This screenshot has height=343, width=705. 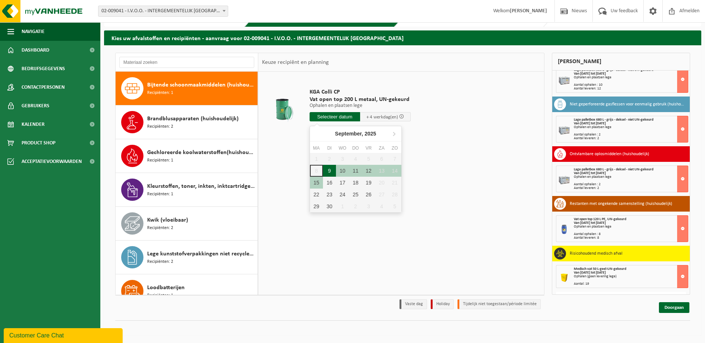 What do you see at coordinates (370, 134) in the screenshot?
I see `i: 2025` at bounding box center [370, 134].